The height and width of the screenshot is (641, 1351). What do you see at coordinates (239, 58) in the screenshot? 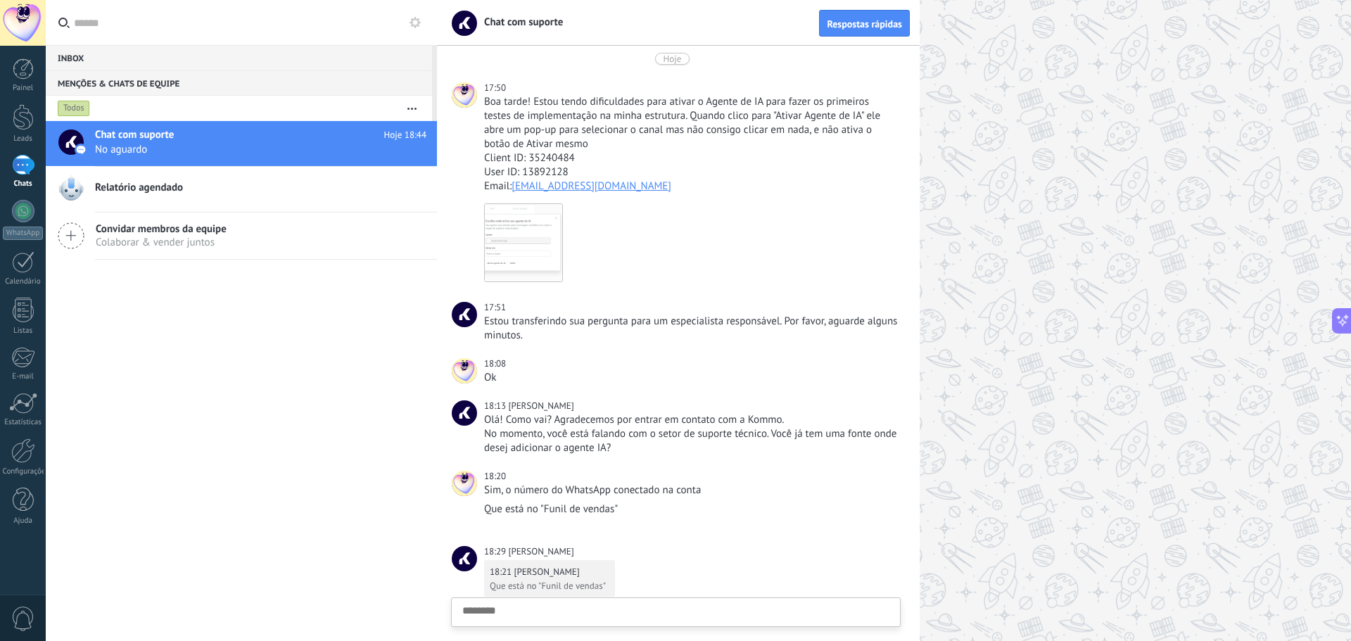
I see `div: Inbox` at bounding box center [239, 58].